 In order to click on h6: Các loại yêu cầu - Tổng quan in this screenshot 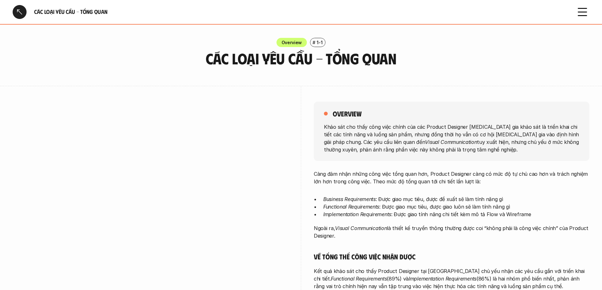, I will do `click(301, 12)`.